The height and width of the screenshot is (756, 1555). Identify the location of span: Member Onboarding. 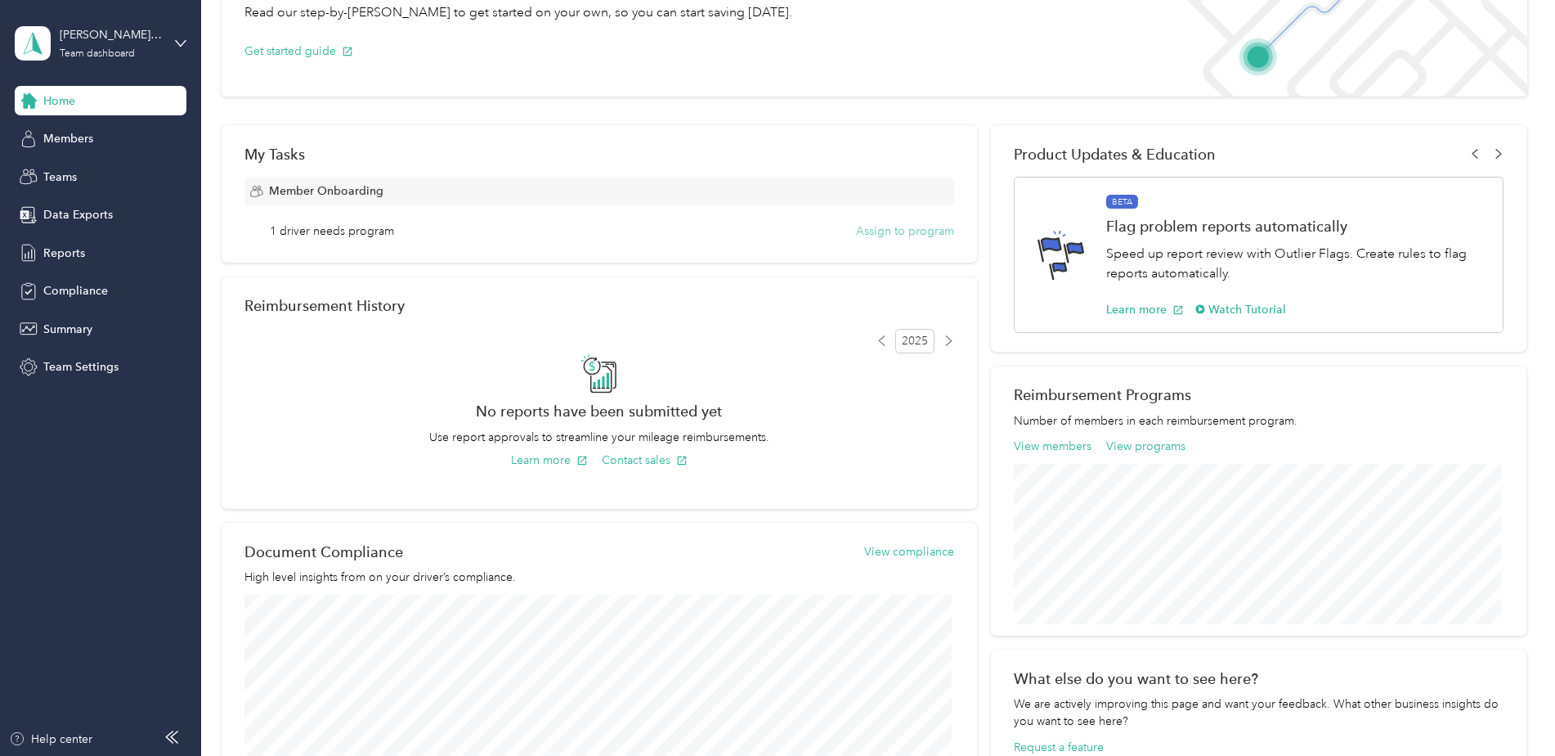
(326, 191).